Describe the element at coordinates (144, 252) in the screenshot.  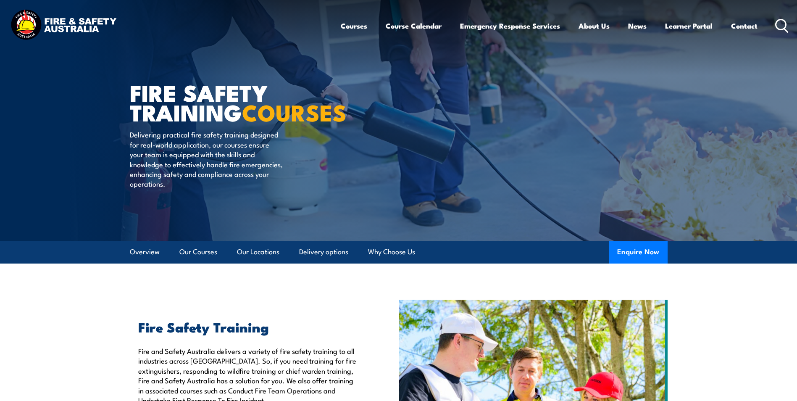
I see `a: Overview` at that location.